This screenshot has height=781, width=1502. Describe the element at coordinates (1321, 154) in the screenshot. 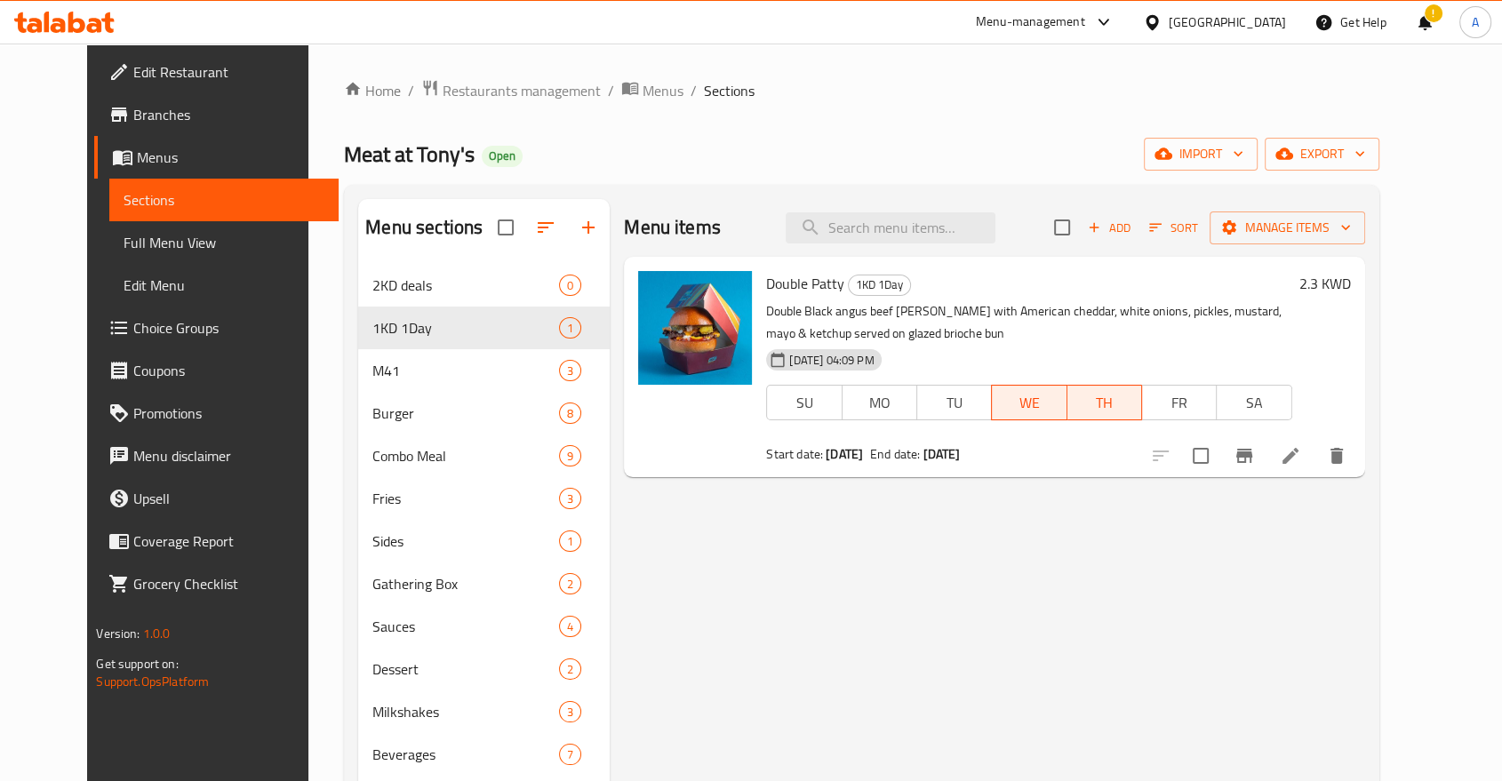

I see `button: export` at that location.